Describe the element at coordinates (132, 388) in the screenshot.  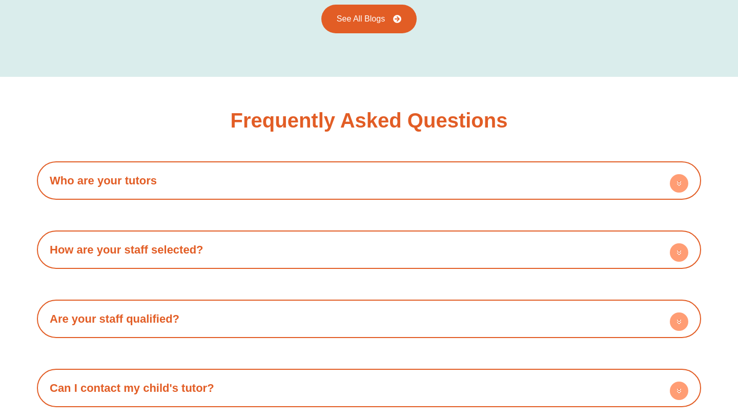
I see `a: Can I contact my child's tutor?` at that location.